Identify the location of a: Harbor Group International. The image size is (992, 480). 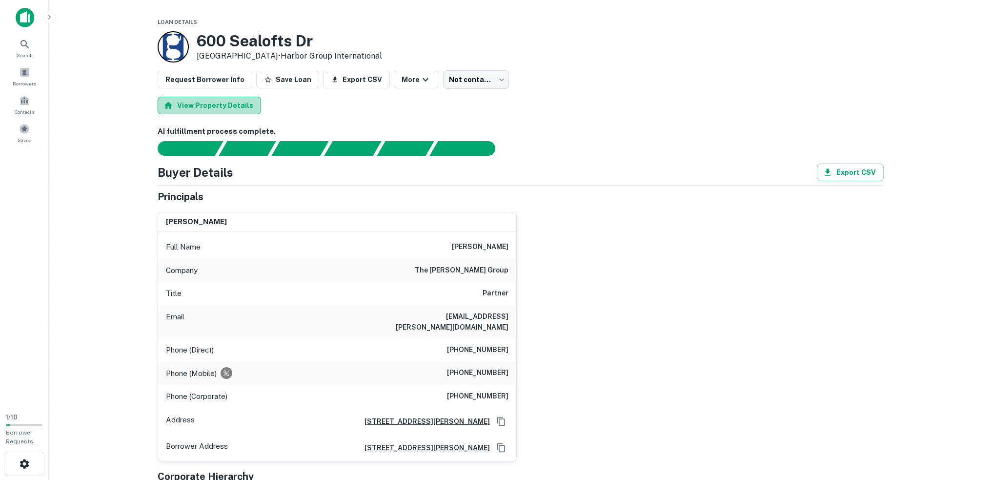
(331, 56).